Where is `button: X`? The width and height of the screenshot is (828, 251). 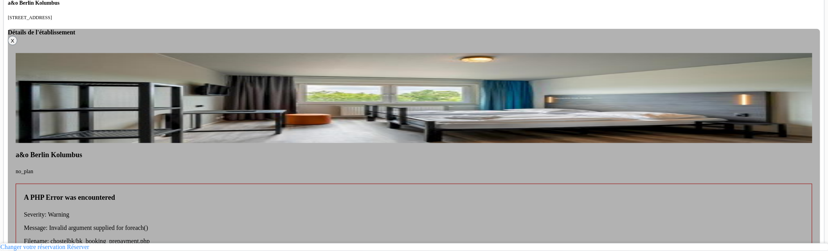
button: X is located at coordinates (13, 41).